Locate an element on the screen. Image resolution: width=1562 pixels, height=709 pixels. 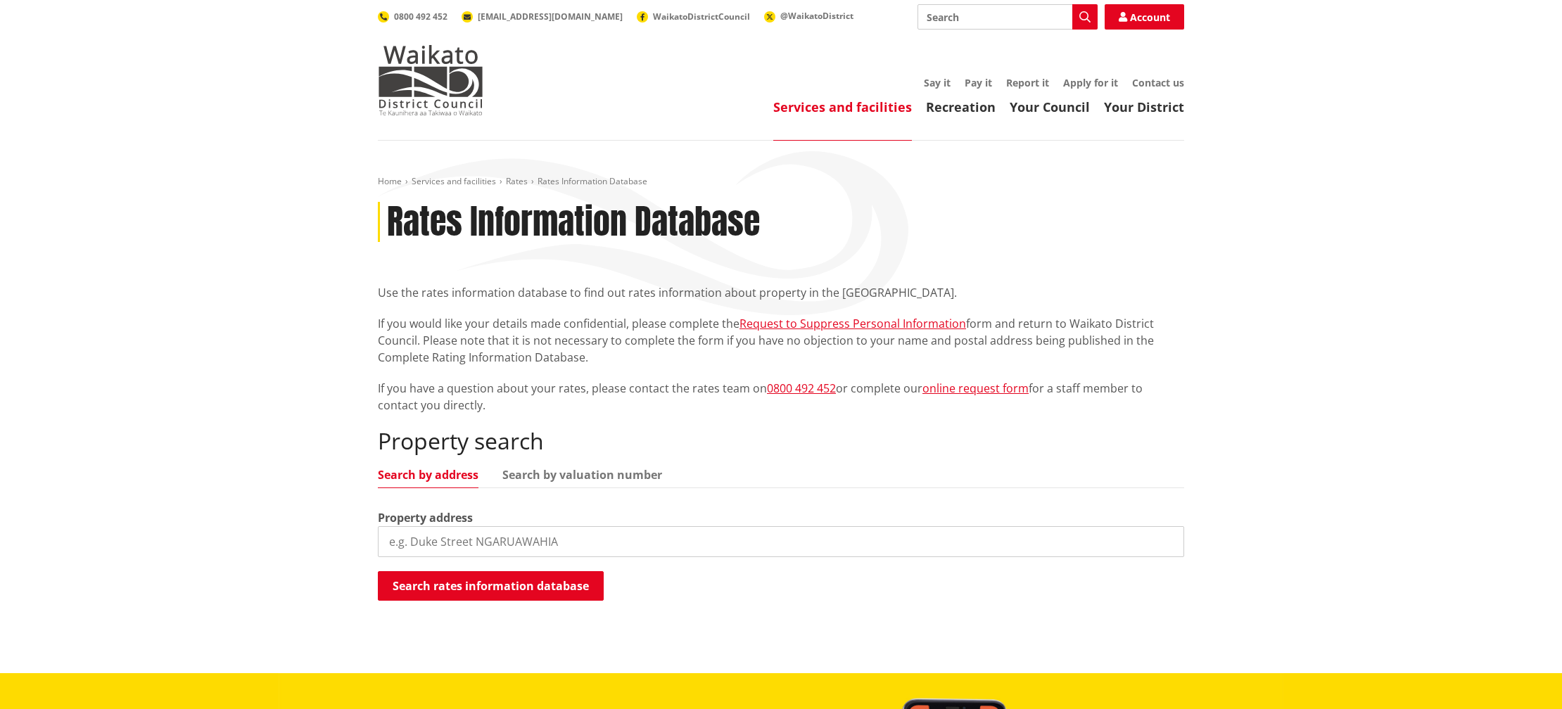
span: @WaikatoDistrict is located at coordinates (817, 15).